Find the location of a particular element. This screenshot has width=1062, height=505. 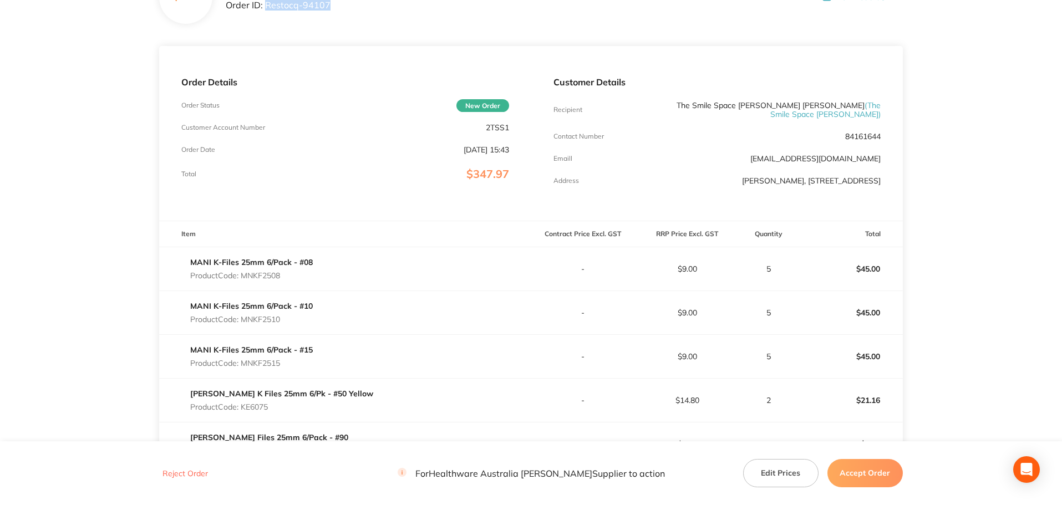

p: 1 is located at coordinates (769, 444).